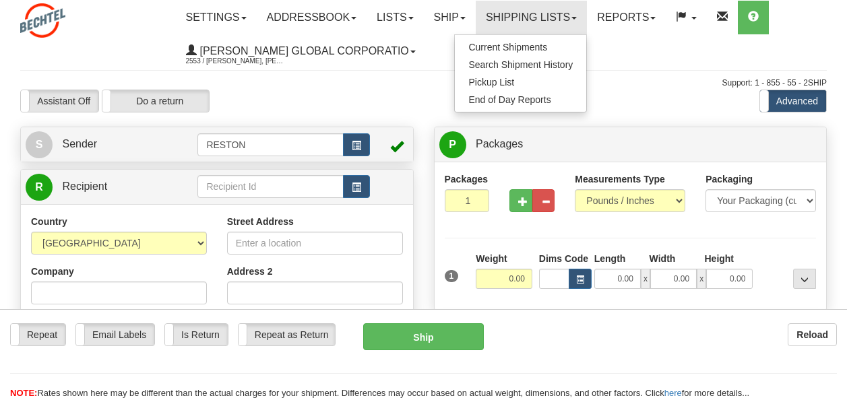  Describe the element at coordinates (270, 145) in the screenshot. I see `input: Sender Id` at that location.